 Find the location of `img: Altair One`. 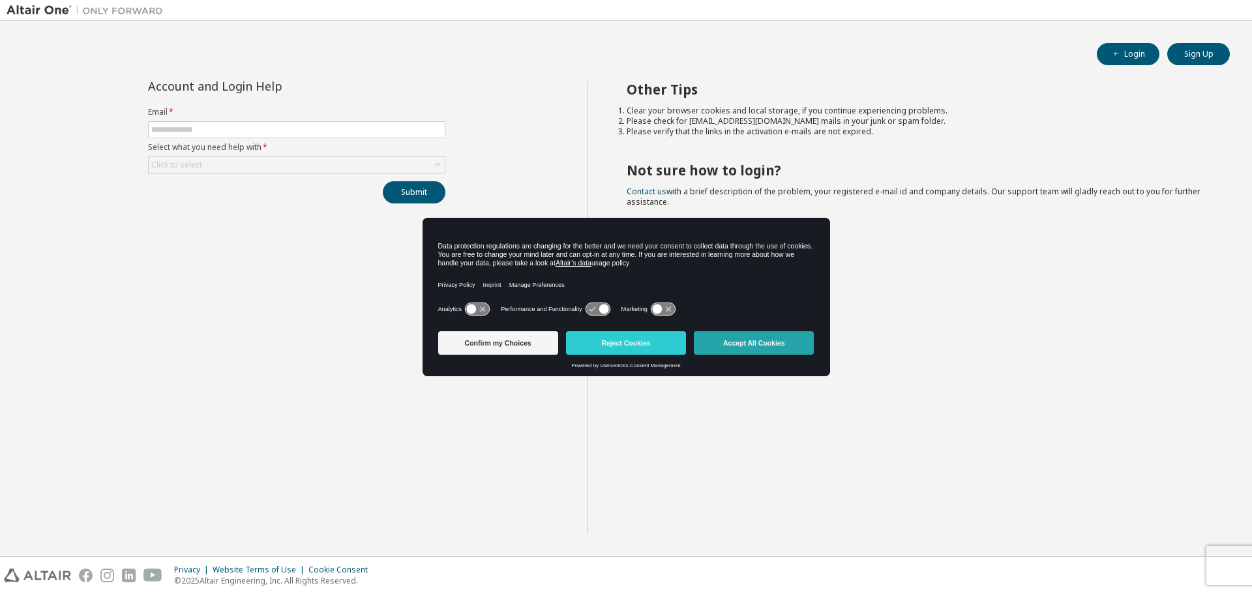

img: Altair One is located at coordinates (88, 10).